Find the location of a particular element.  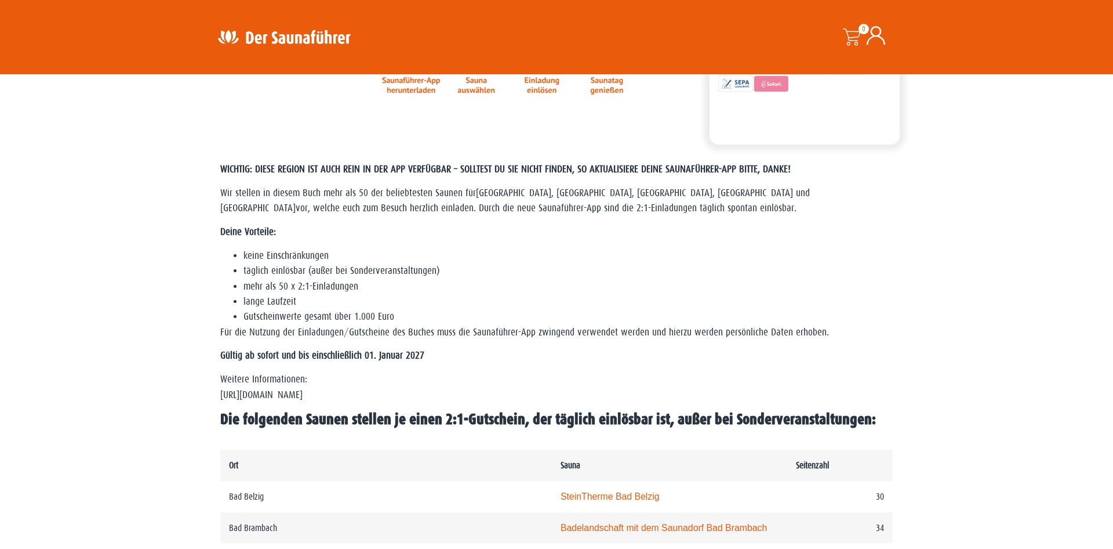

a: SteinTherme Bad Belzig is located at coordinates (610, 496).